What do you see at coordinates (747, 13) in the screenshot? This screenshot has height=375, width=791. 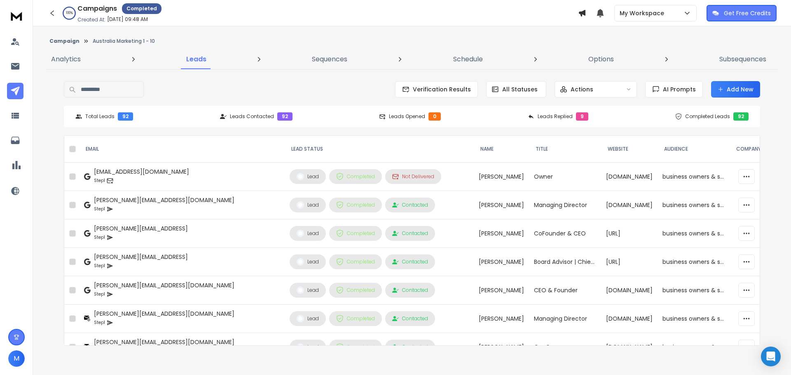 I see `p: Get Free Credits` at bounding box center [747, 13].